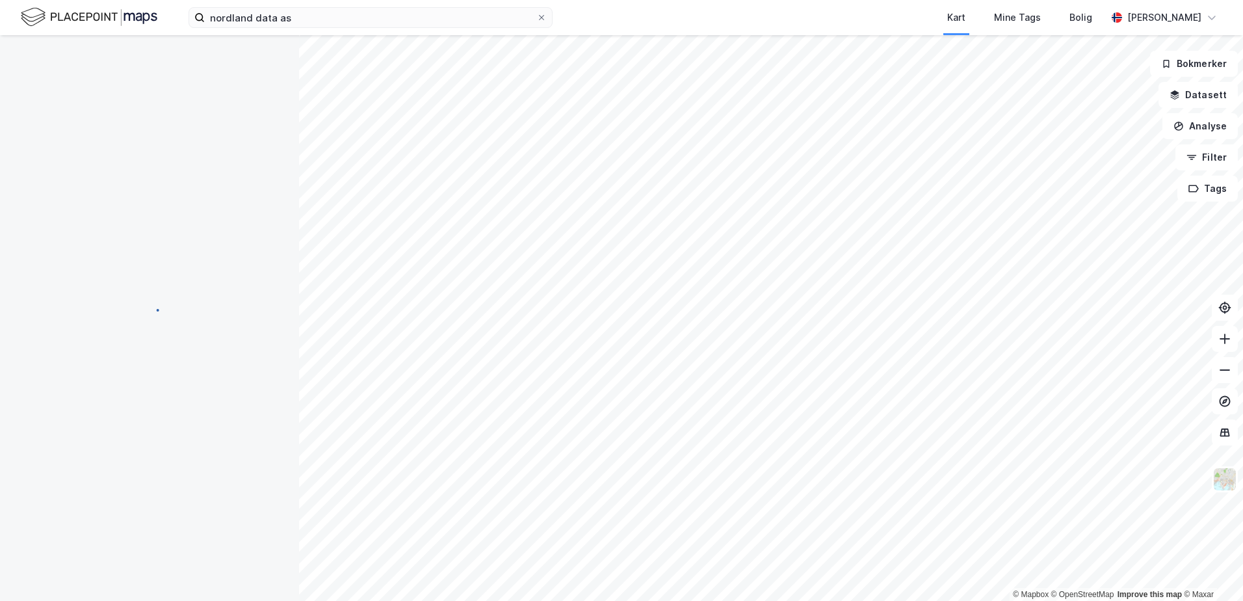 This screenshot has width=1243, height=601. What do you see at coordinates (1017, 18) in the screenshot?
I see `div: Mine Tags` at bounding box center [1017, 18].